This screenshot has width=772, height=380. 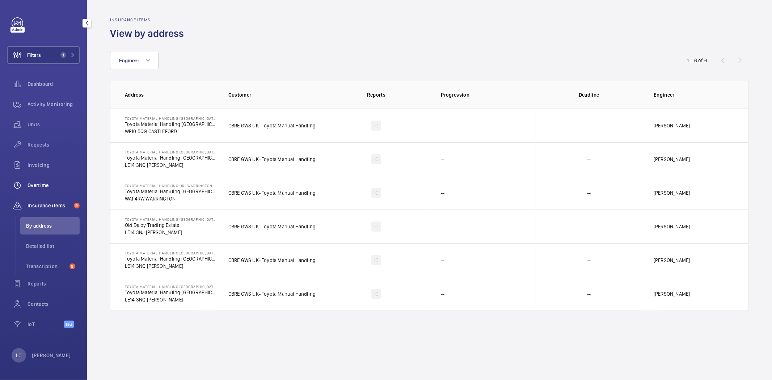 What do you see at coordinates (54, 125) in the screenshot?
I see `span: Units` at bounding box center [54, 125].